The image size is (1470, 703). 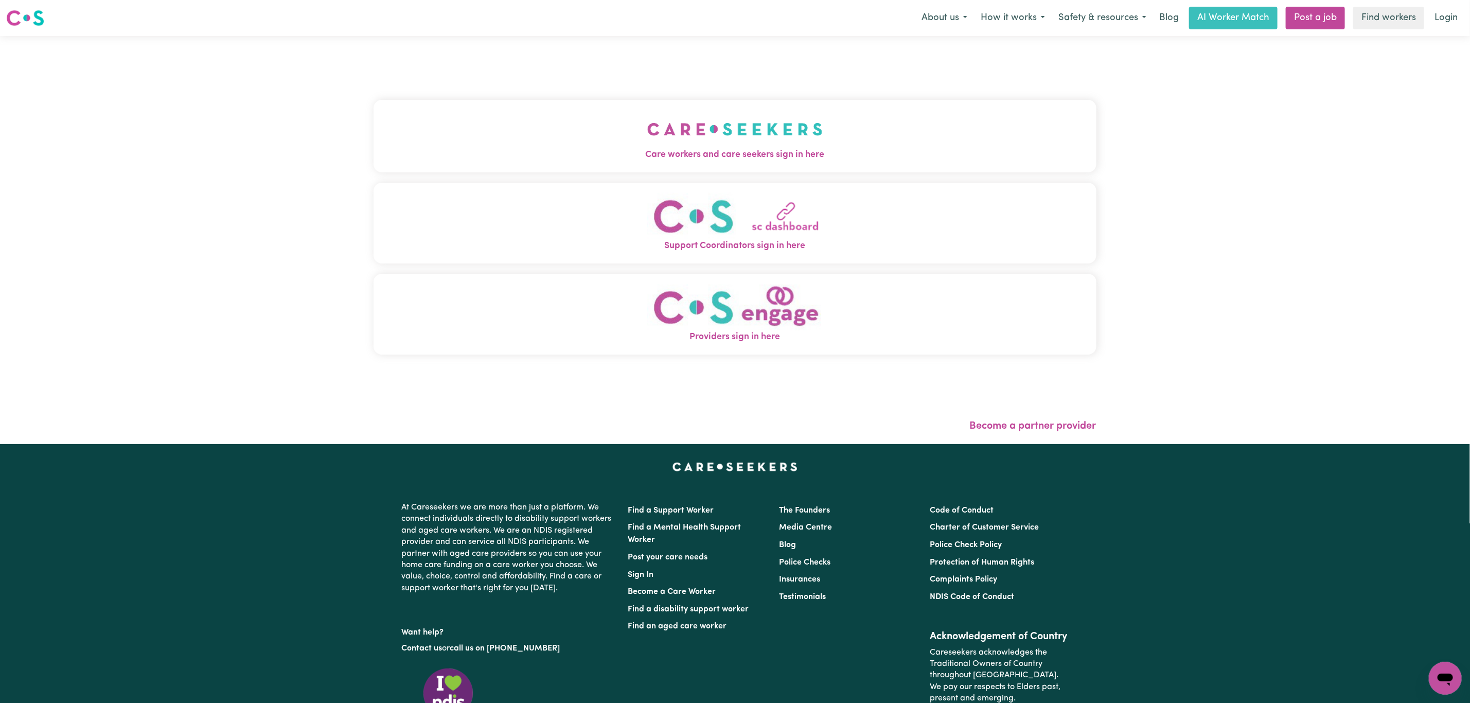 What do you see at coordinates (799, 579) in the screenshot?
I see `a: Insurances` at bounding box center [799, 579].